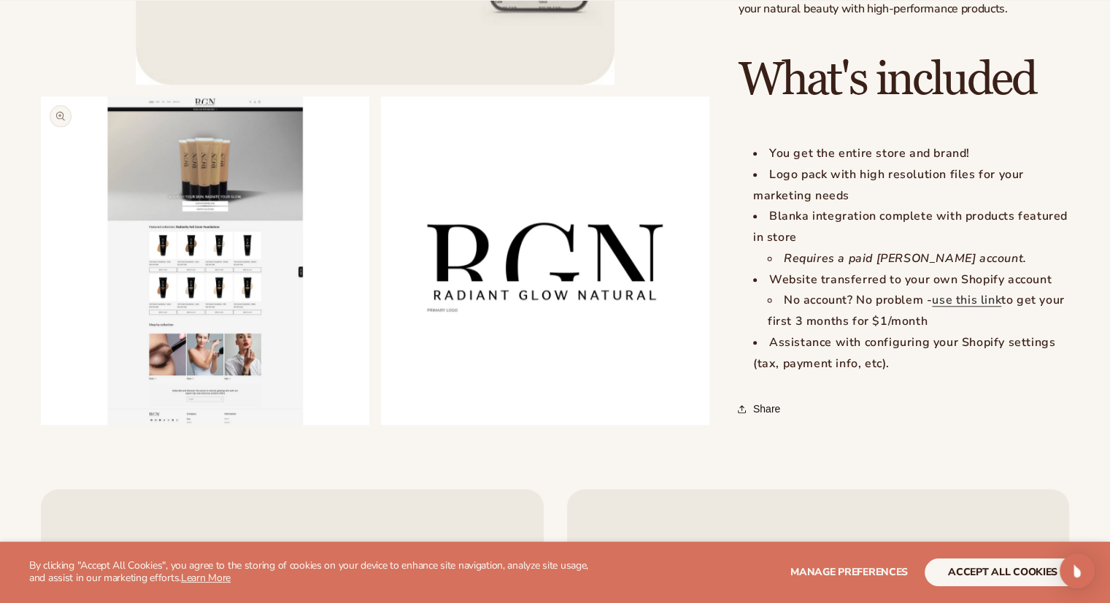  What do you see at coordinates (1003, 572) in the screenshot?
I see `button: accept all cookies` at bounding box center [1003, 572].